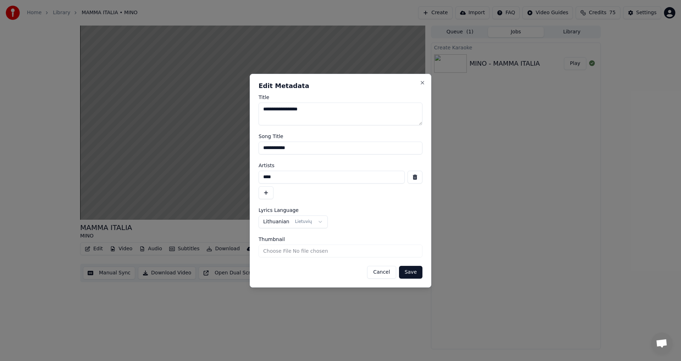 The height and width of the screenshot is (361, 681). What do you see at coordinates (411, 272) in the screenshot?
I see `button: Save` at bounding box center [411, 272].